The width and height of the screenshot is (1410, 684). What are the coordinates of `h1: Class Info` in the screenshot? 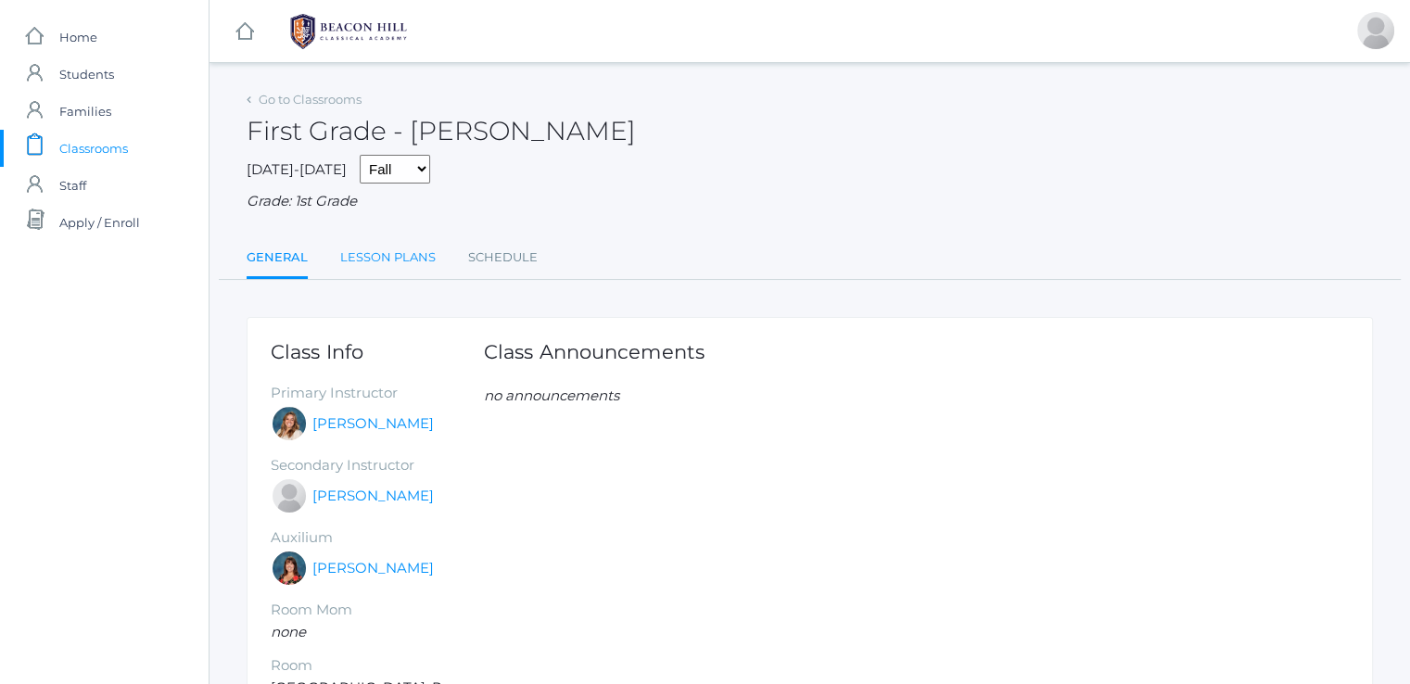 It's located at (377, 351).